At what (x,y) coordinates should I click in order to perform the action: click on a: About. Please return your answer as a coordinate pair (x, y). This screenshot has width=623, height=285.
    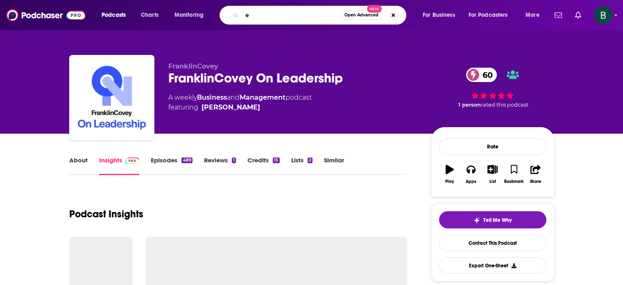
    Looking at the image, I should click on (78, 165).